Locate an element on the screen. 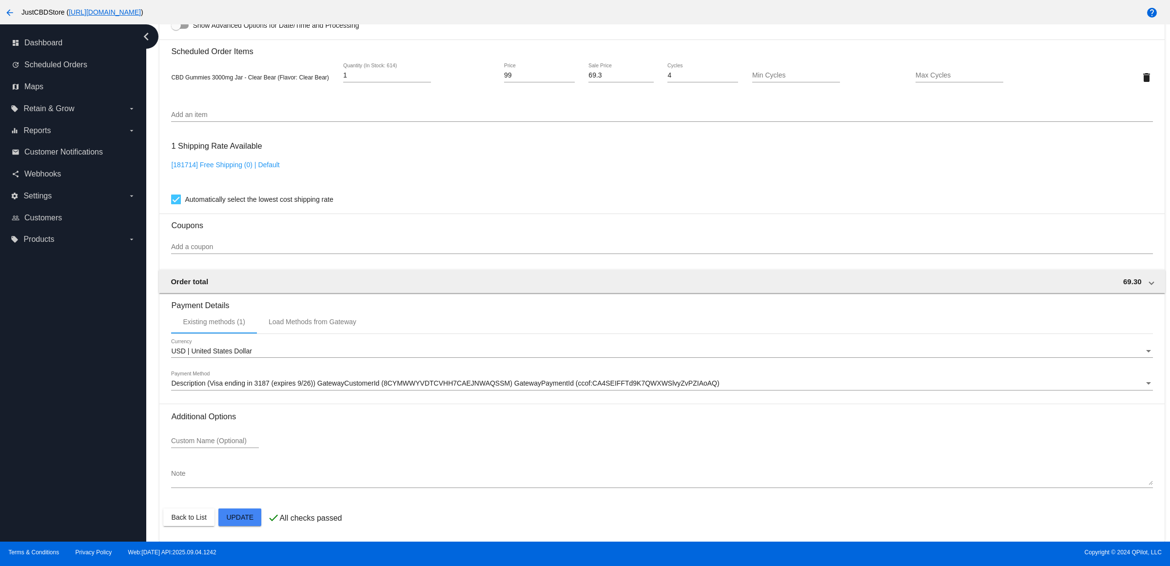 The image size is (1170, 566). input: Sale Price is located at coordinates (621, 76).